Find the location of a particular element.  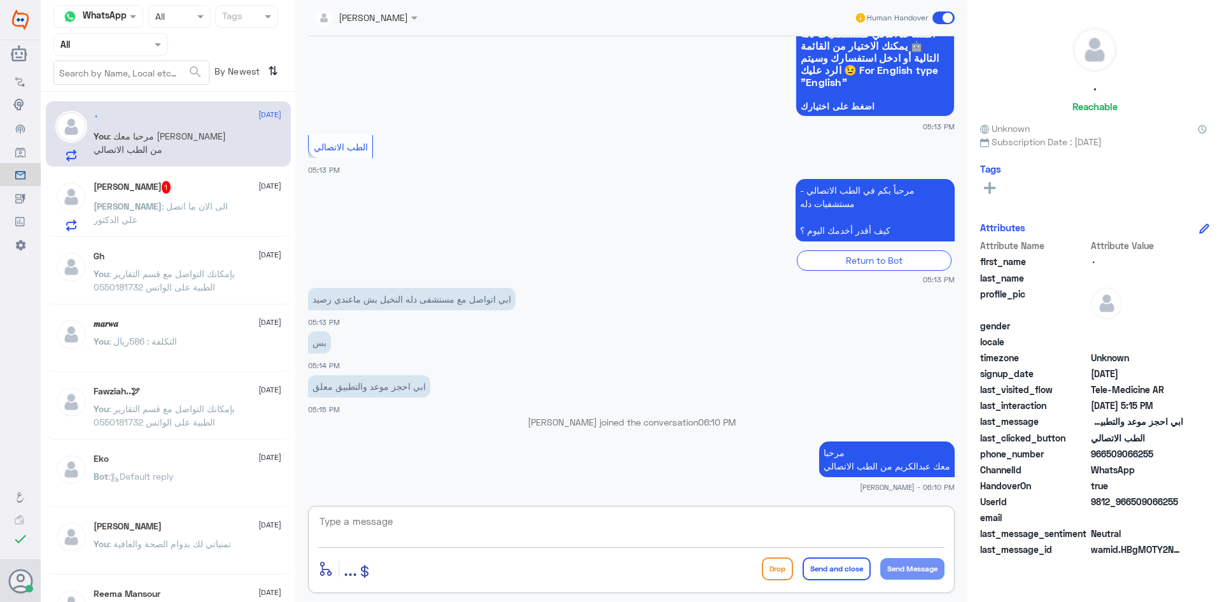

span: UserId is located at coordinates (1035, 501).